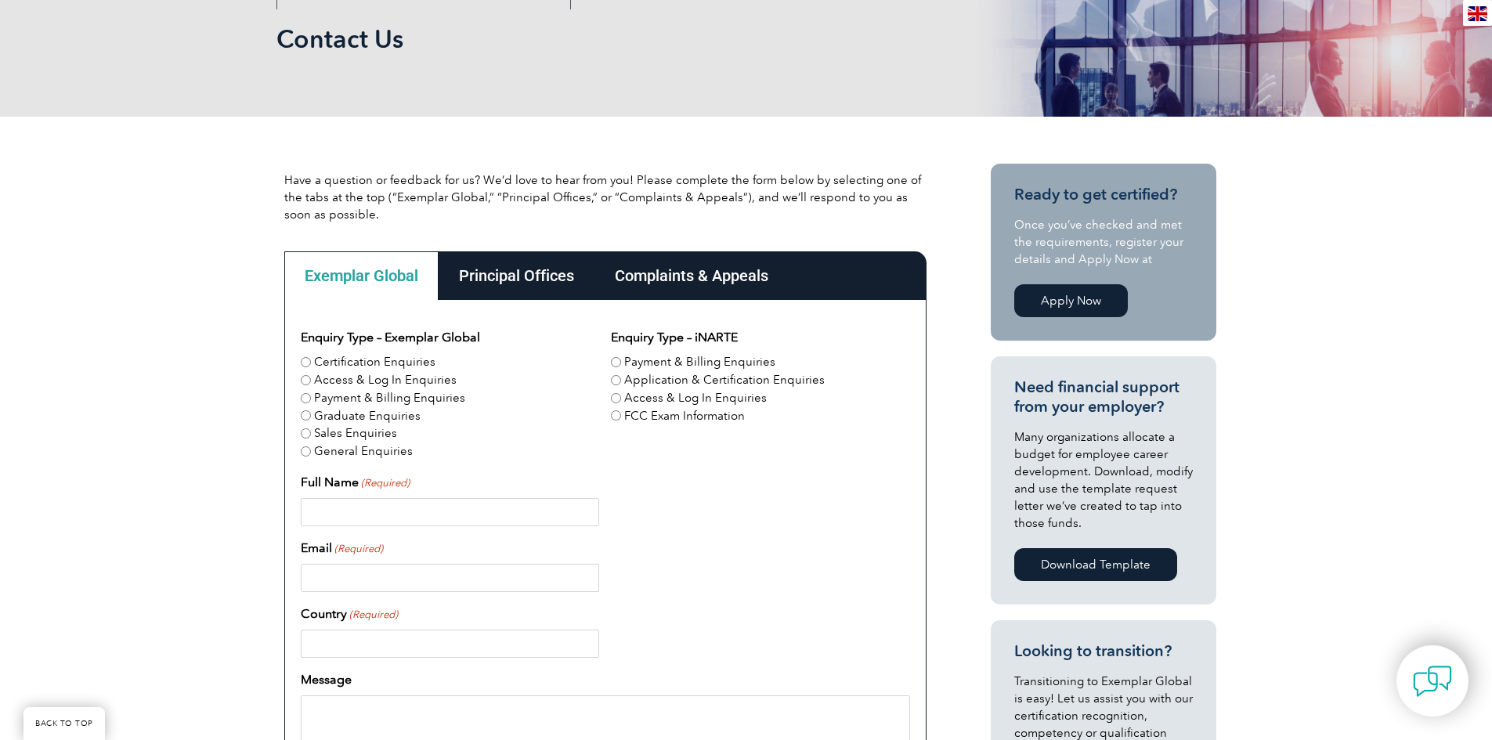 The width and height of the screenshot is (1492, 740). I want to click on h3: Need financial support from your employer?, so click(1103, 397).